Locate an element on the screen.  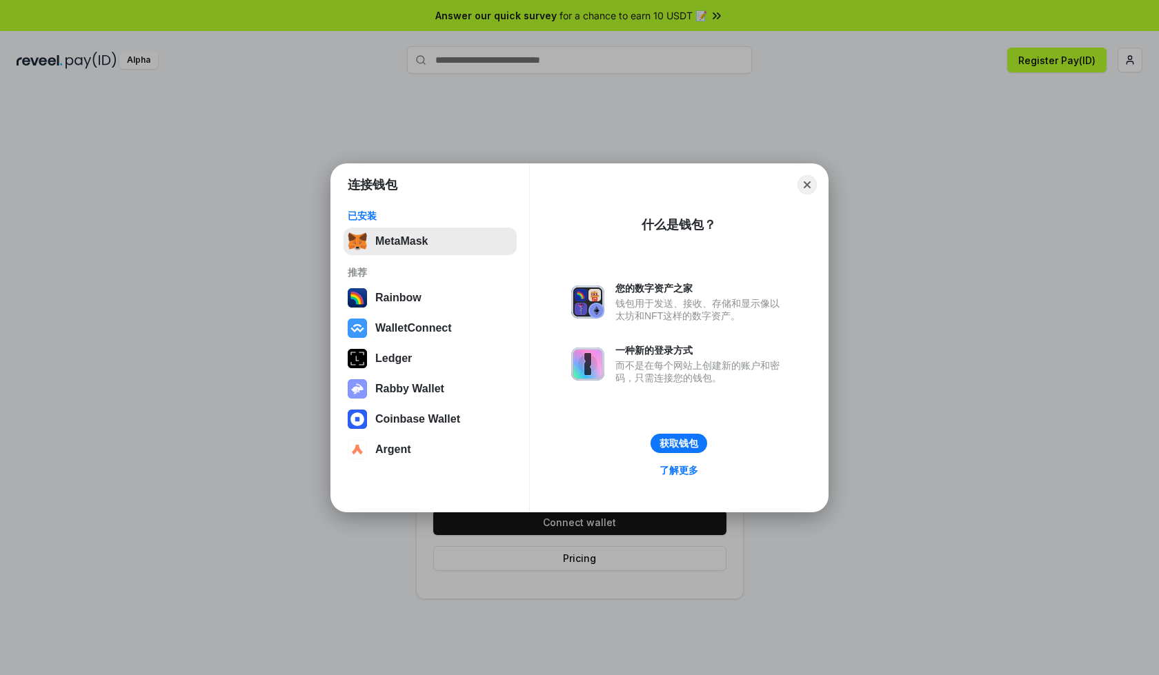
div: Coinbase Wallet is located at coordinates (417, 419).